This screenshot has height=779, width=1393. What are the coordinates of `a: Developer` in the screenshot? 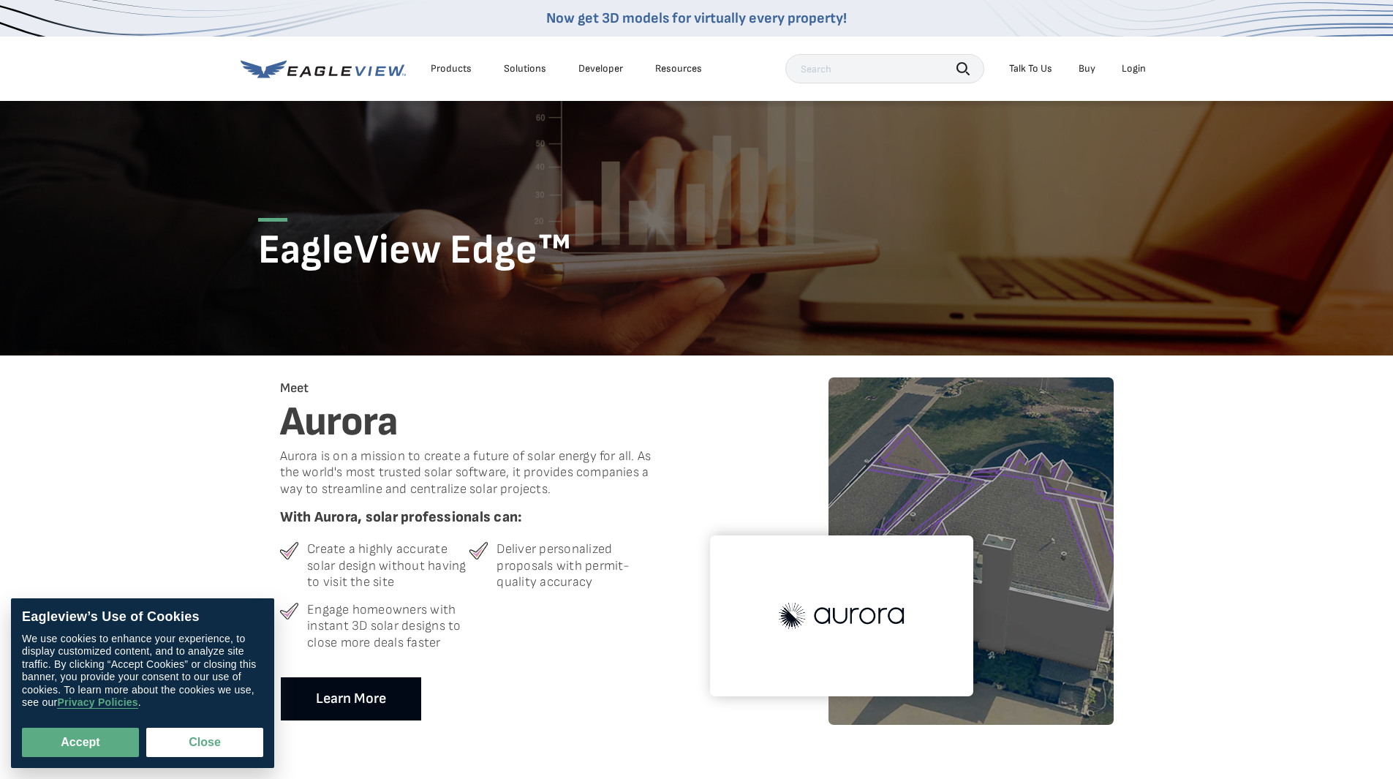 It's located at (600, 69).